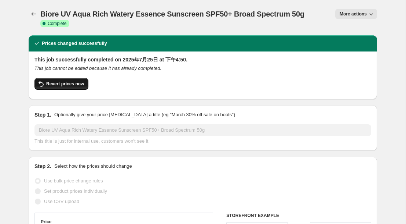 Image resolution: width=406 pixels, height=224 pixels. Describe the element at coordinates (173, 14) in the screenshot. I see `span: Biore UV Aqua Rich Watery Essence Sunscreen SPF50+ Broad Spectrum 50g` at that location.